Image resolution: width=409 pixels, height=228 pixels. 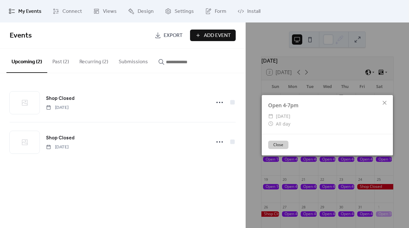 What do you see at coordinates (173, 36) in the screenshot?
I see `span: Export` at bounding box center [173, 36].